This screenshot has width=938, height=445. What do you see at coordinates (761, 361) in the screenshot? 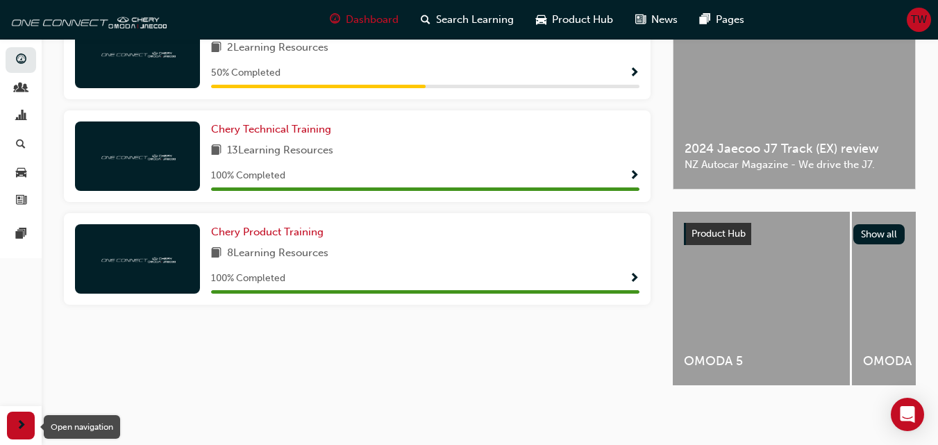
I see `span: OMODA 5` at bounding box center [761, 361].